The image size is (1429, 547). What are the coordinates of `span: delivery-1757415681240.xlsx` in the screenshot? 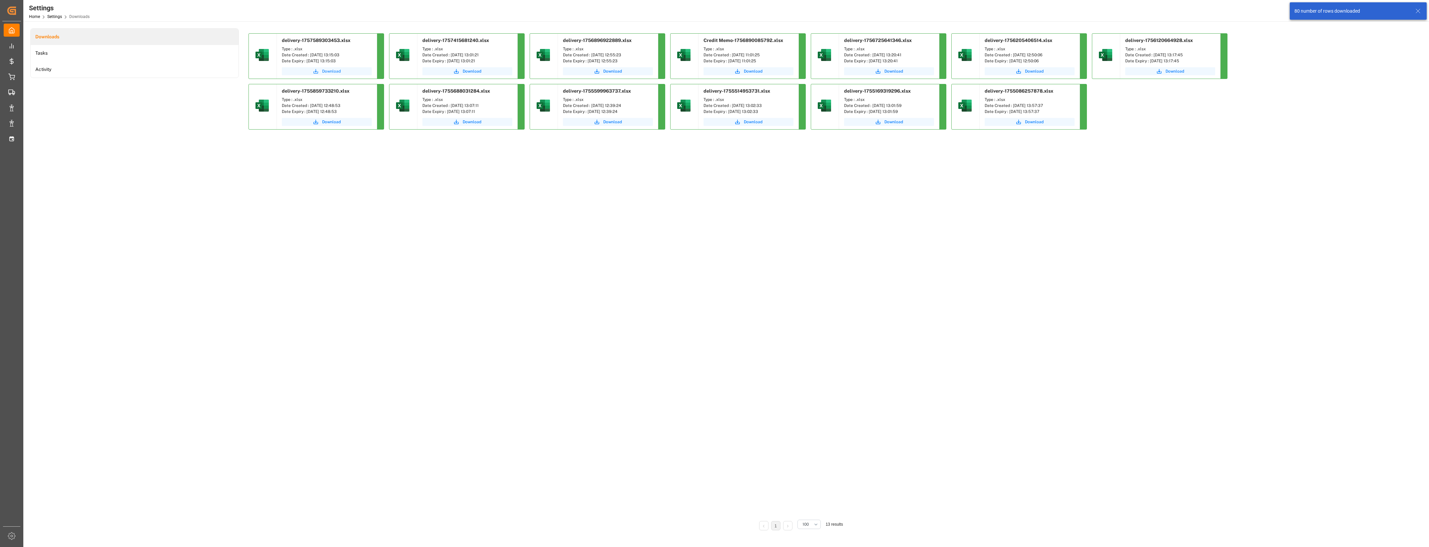 It's located at (456, 40).